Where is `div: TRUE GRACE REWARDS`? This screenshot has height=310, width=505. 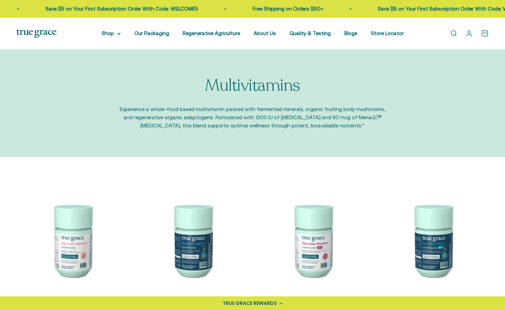 div: TRUE GRACE REWARDS is located at coordinates (250, 303).